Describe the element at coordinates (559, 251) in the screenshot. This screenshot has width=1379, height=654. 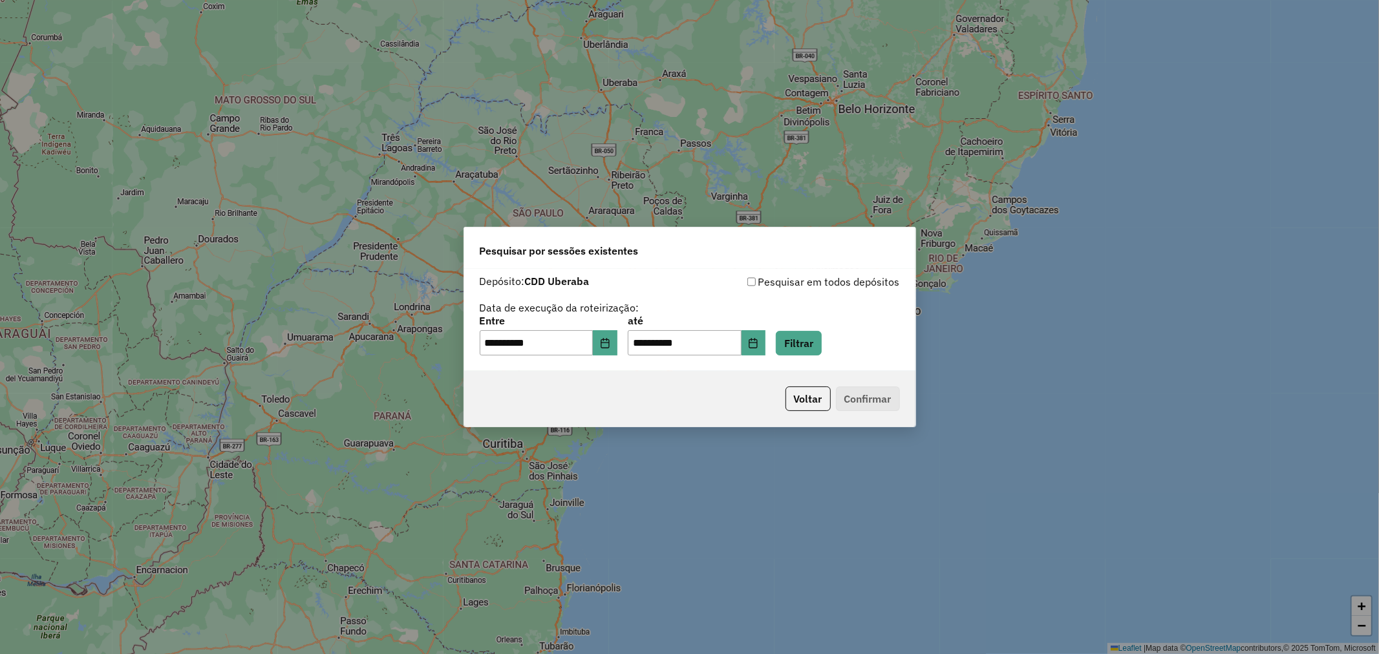
I see `span: Pesquisar por sessões existentes` at that location.